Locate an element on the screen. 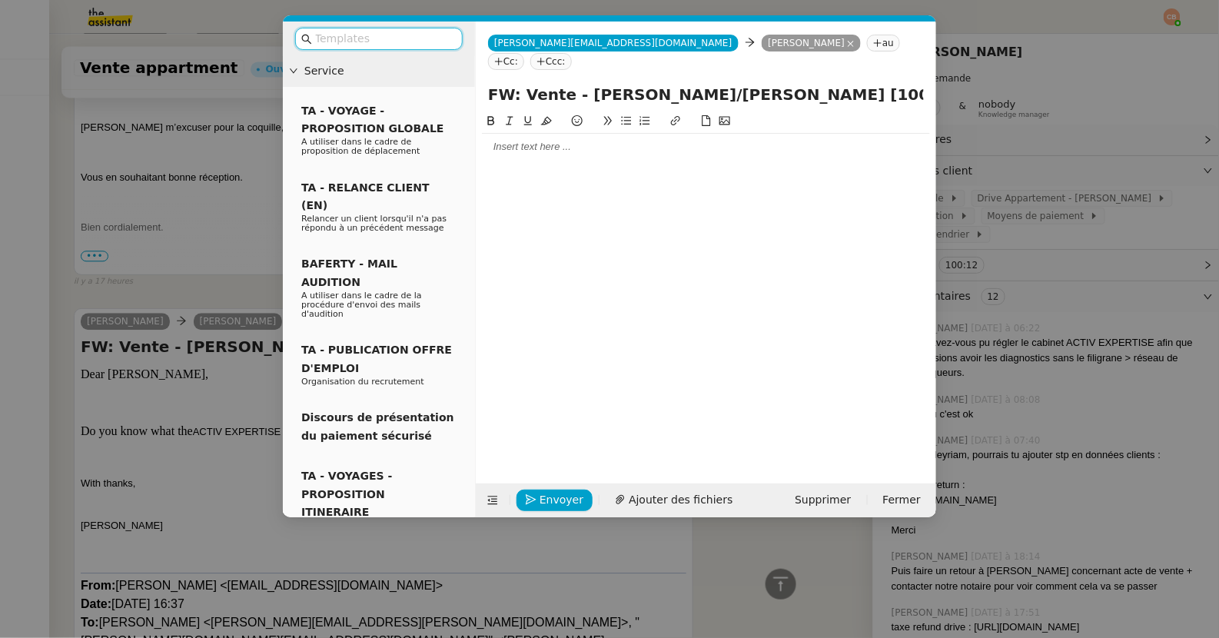  nz-tag: Cc: is located at coordinates (506, 62).